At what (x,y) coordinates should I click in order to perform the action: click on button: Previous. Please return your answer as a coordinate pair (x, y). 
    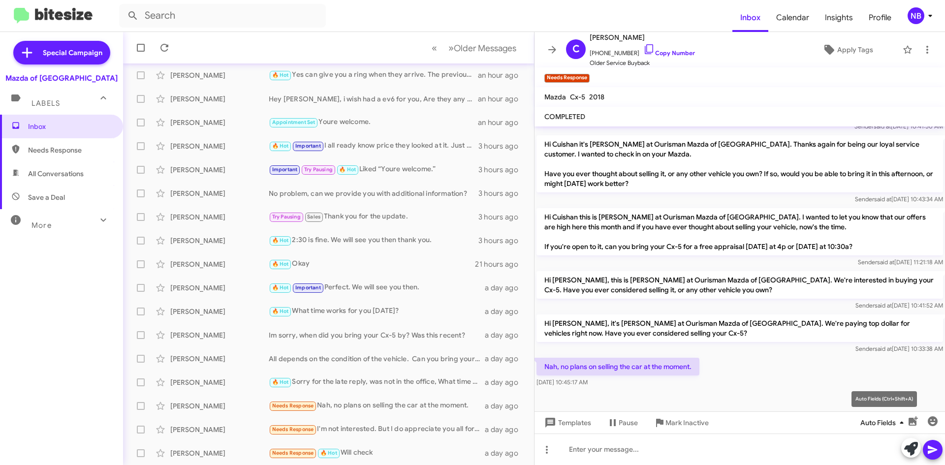
    Looking at the image, I should click on (434, 48).